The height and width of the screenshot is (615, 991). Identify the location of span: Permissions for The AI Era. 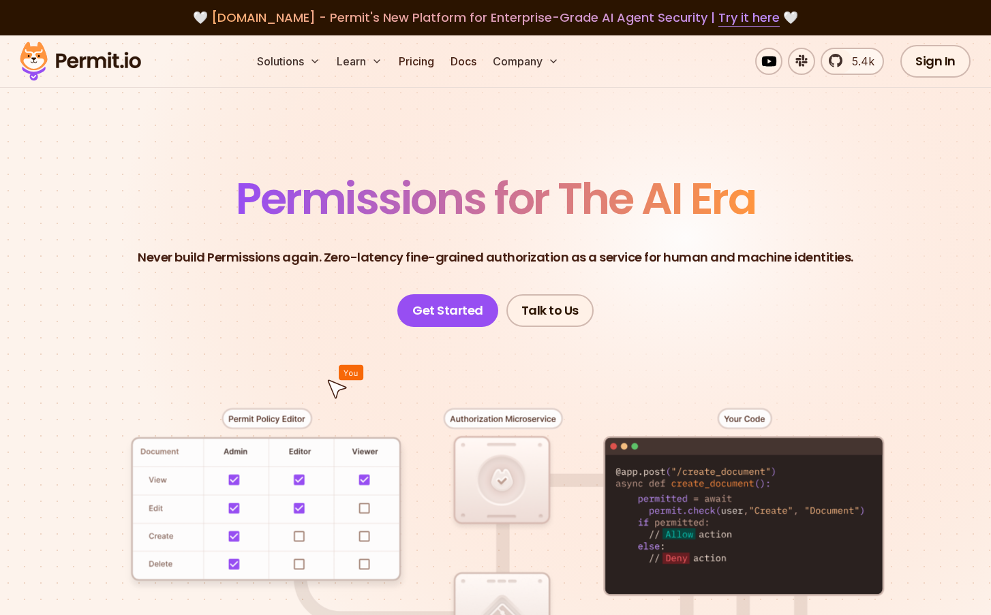
(495, 198).